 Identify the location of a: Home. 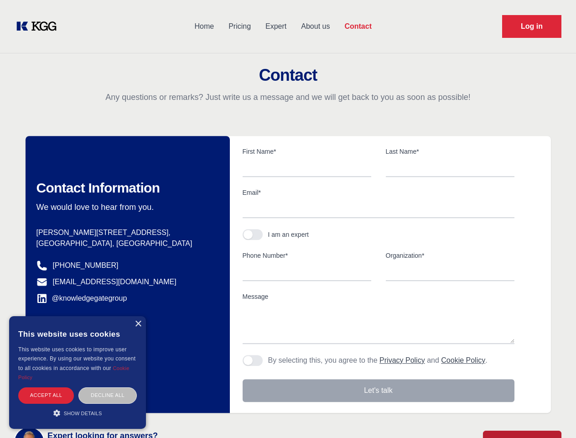
(204, 26).